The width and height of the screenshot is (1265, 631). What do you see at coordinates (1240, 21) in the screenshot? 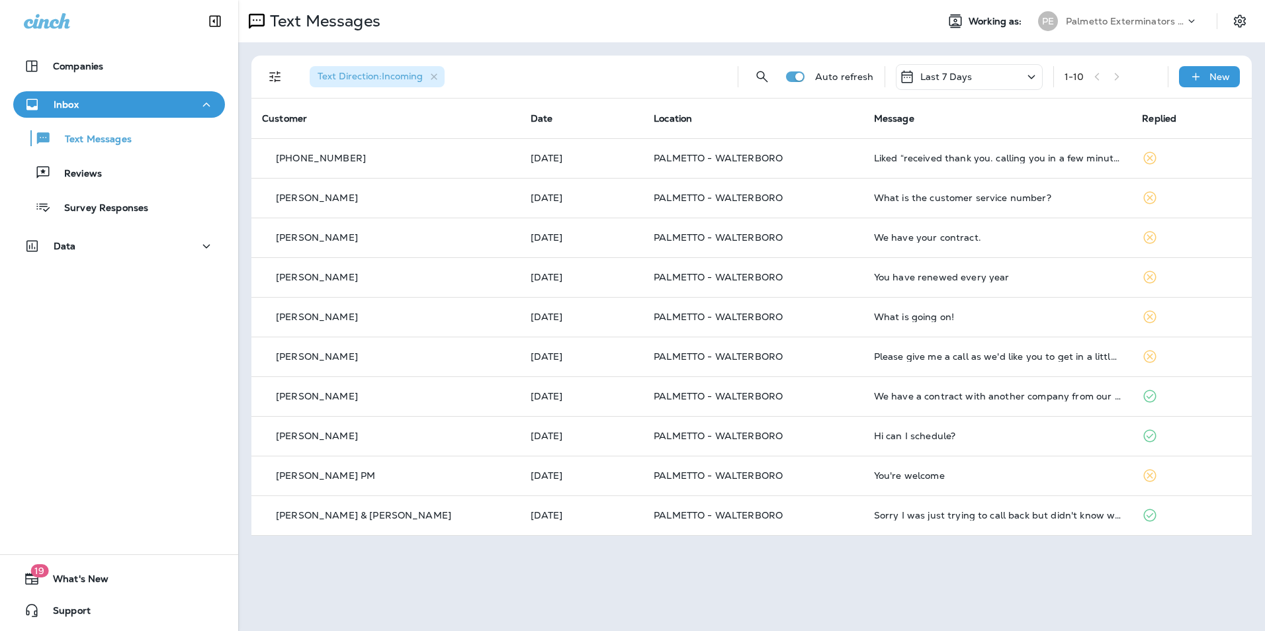
I see `button: Settings` at bounding box center [1240, 21].